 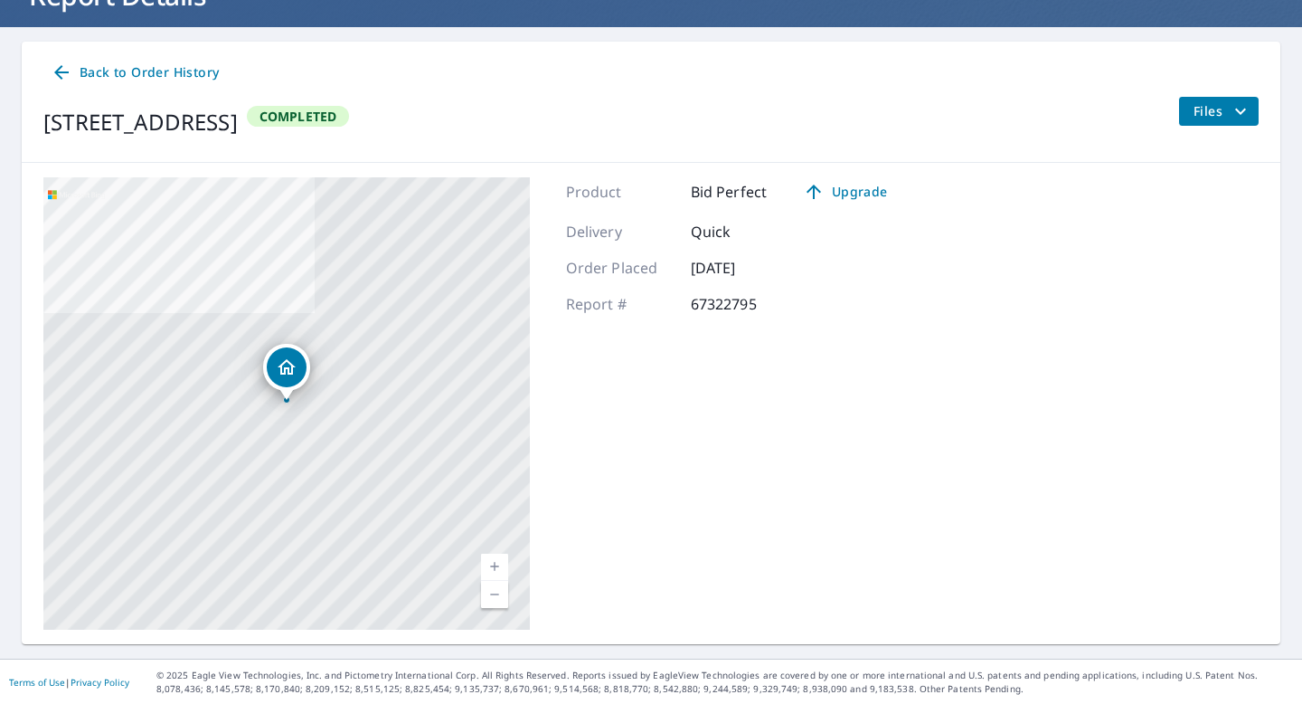 What do you see at coordinates (1223, 111) in the screenshot?
I see `span: Files` at bounding box center [1223, 111].